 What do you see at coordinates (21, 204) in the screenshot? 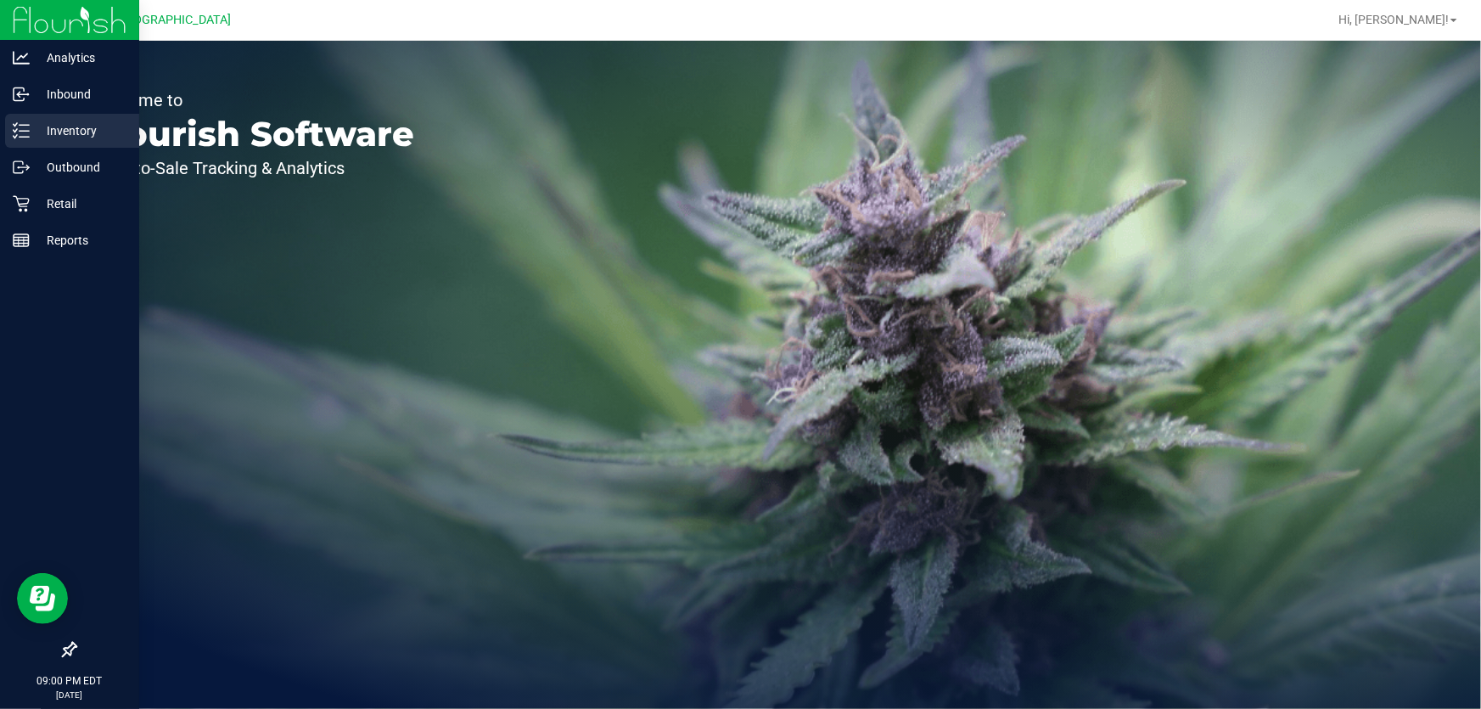
I see `inline-svg: Retail` at bounding box center [21, 204].